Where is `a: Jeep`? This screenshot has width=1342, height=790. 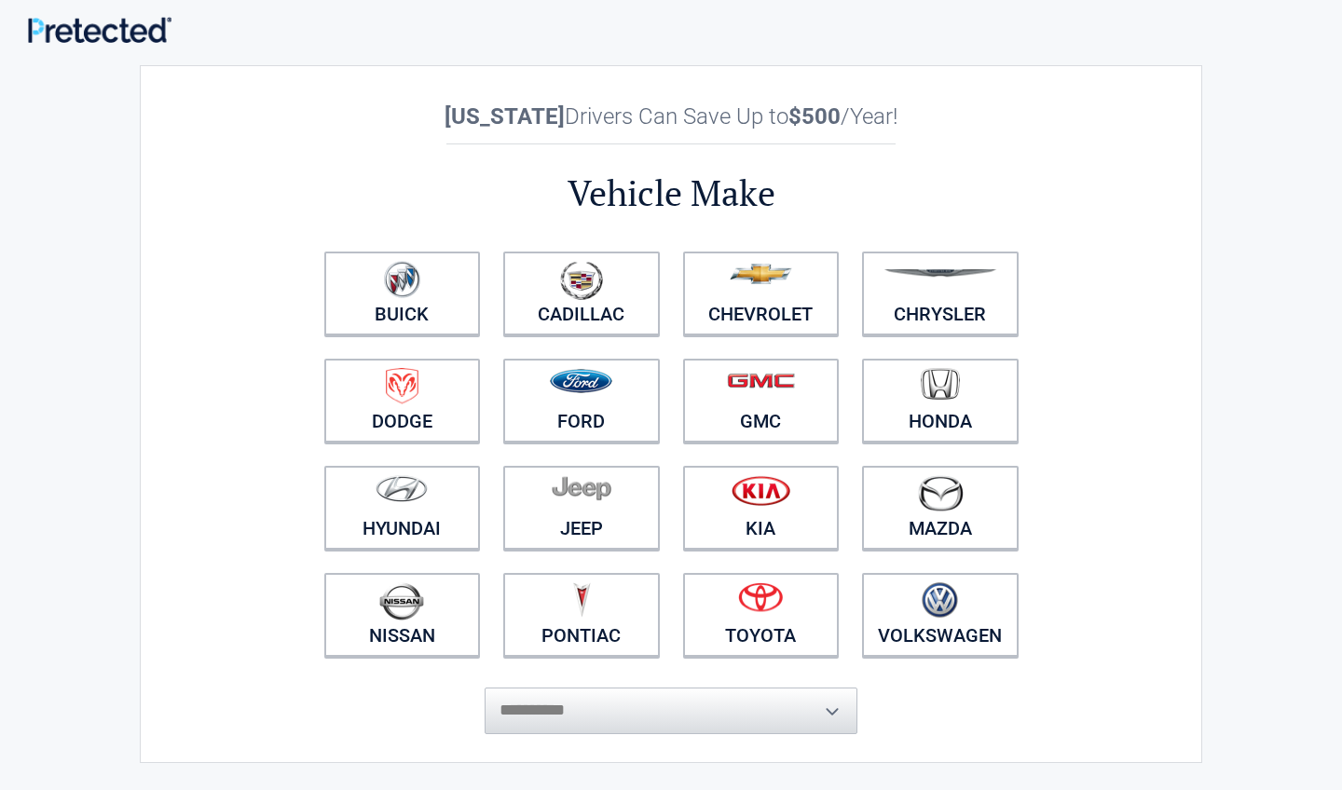 a: Jeep is located at coordinates (581, 508).